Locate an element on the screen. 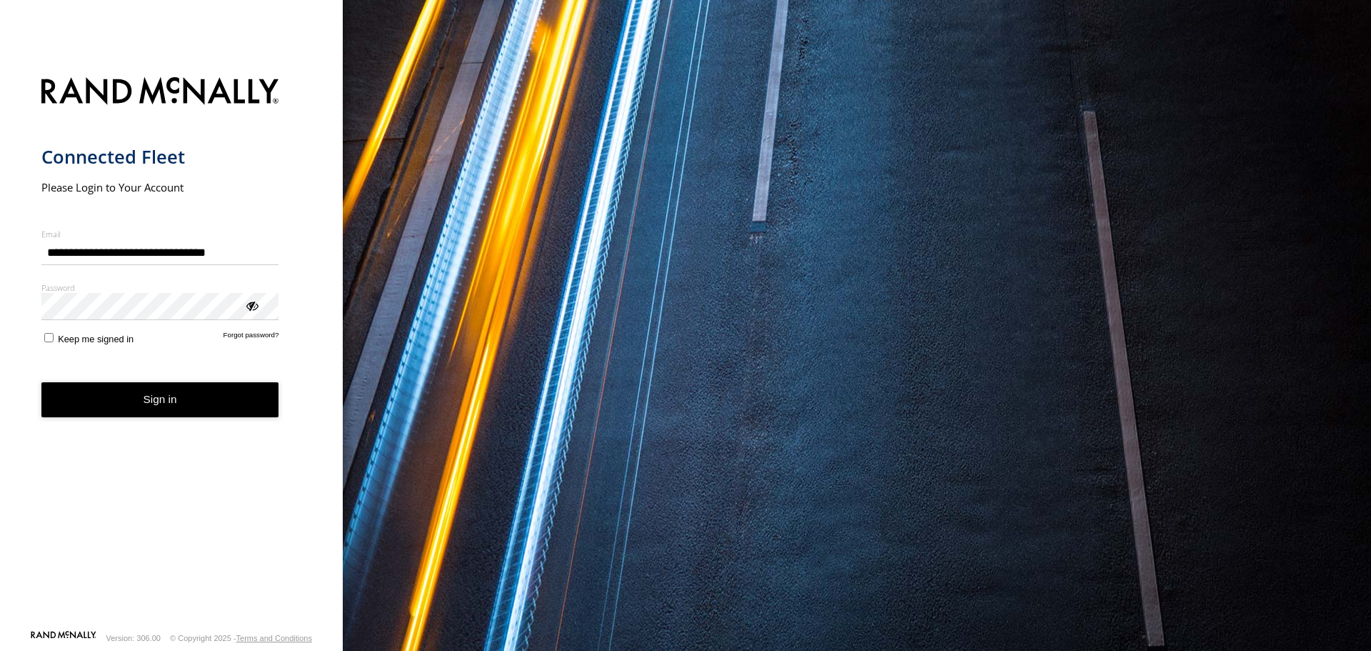  span: Keep me signed in is located at coordinates (96, 339).